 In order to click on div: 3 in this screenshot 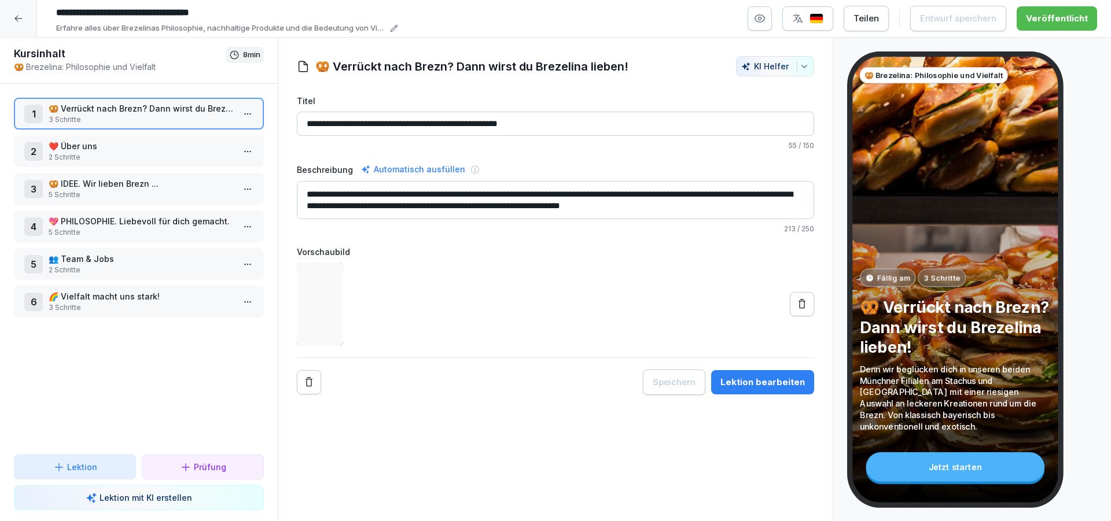, I will do `click(34, 189)`.